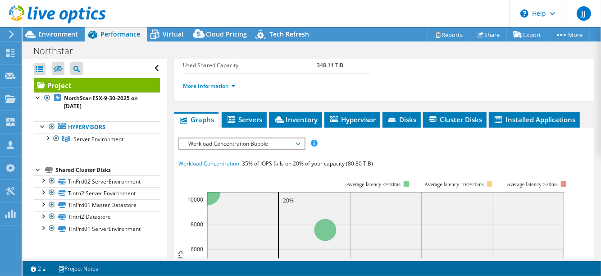 The image size is (601, 276). Describe the element at coordinates (455, 119) in the screenshot. I see `span: Cluster Disks` at that location.